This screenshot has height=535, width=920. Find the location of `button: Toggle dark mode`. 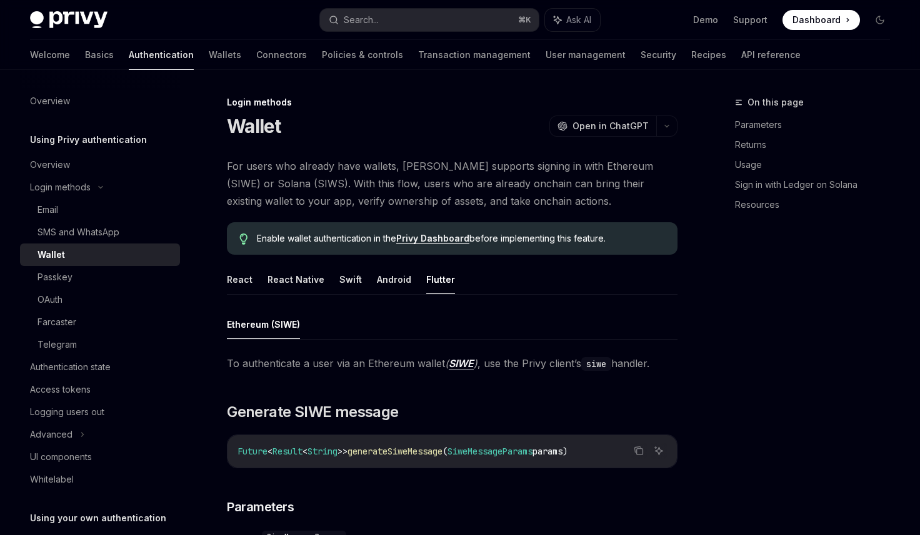

button: Toggle dark mode is located at coordinates (880, 20).